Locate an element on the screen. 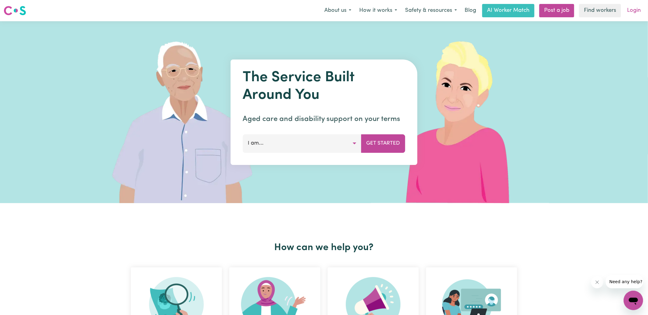  a: AI Worker Match is located at coordinates (508, 11).